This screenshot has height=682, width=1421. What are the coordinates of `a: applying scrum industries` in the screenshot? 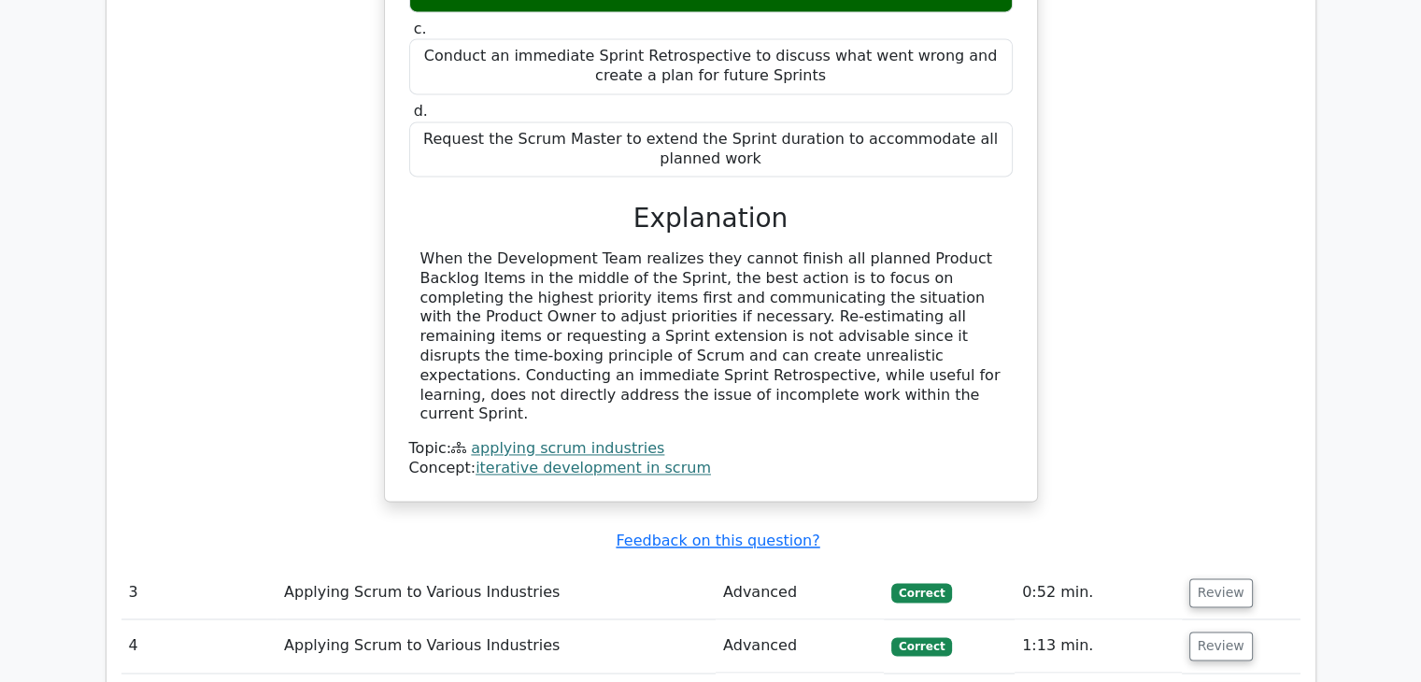 It's located at (567, 447).